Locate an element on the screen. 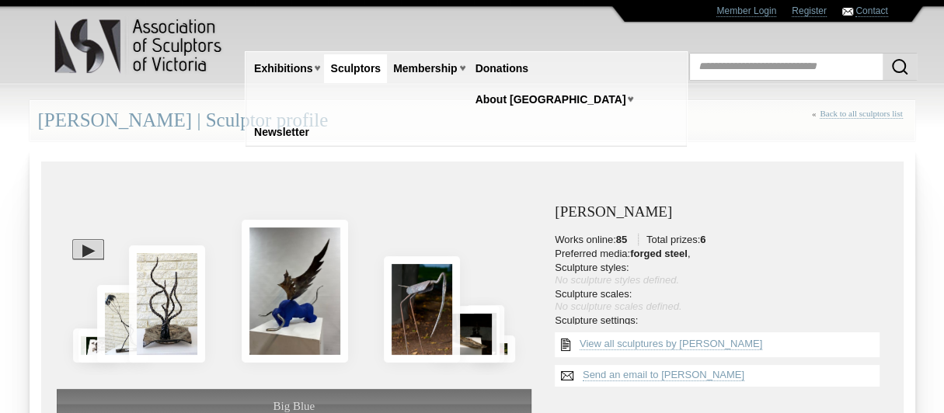  span: Big Blue is located at coordinates (294, 406).